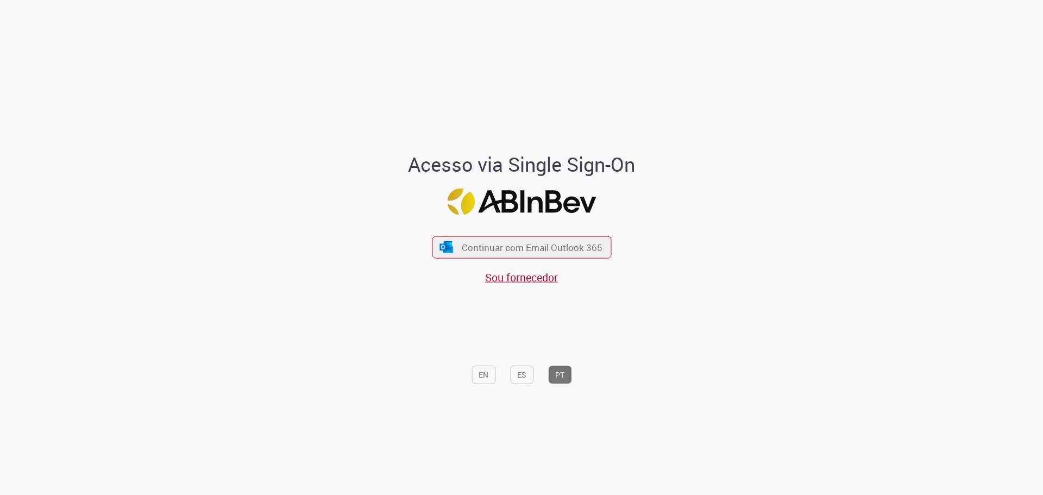 Image resolution: width=1043 pixels, height=495 pixels. Describe the element at coordinates (560, 374) in the screenshot. I see `button: PT` at that location.